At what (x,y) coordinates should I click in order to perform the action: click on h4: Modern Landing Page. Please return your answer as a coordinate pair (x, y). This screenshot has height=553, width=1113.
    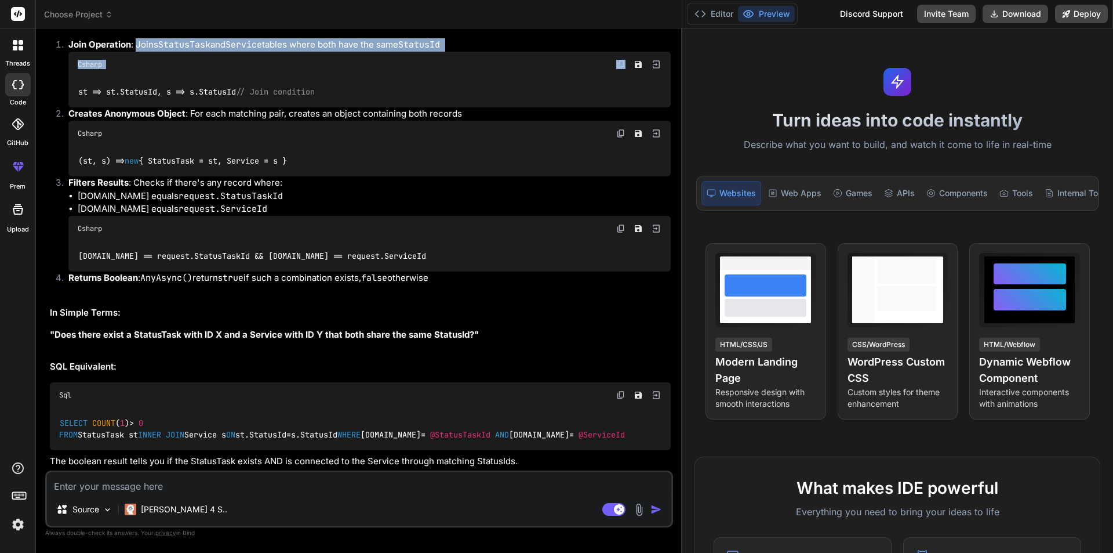
    Looking at the image, I should click on (766, 370).